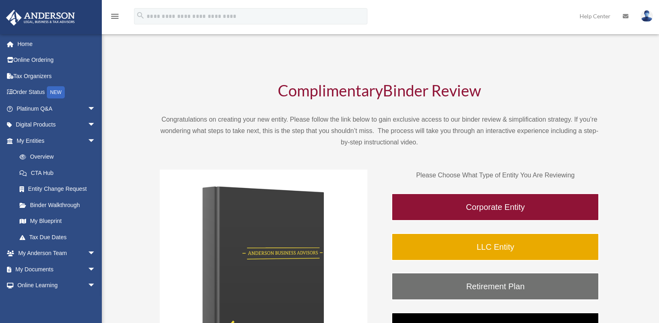 This screenshot has height=323, width=659. What do you see at coordinates (59, 189) in the screenshot?
I see `a: Entity Change Request` at bounding box center [59, 189].